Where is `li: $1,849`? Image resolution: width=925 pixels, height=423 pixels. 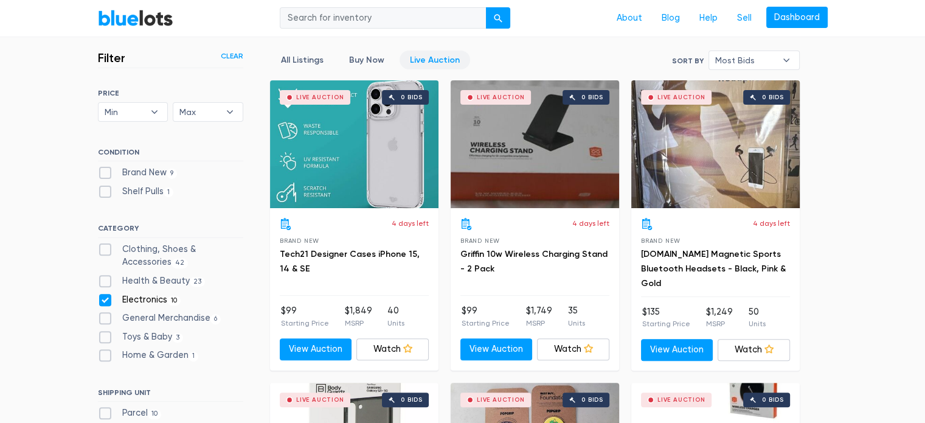
li: $1,849 is located at coordinates (358, 316).